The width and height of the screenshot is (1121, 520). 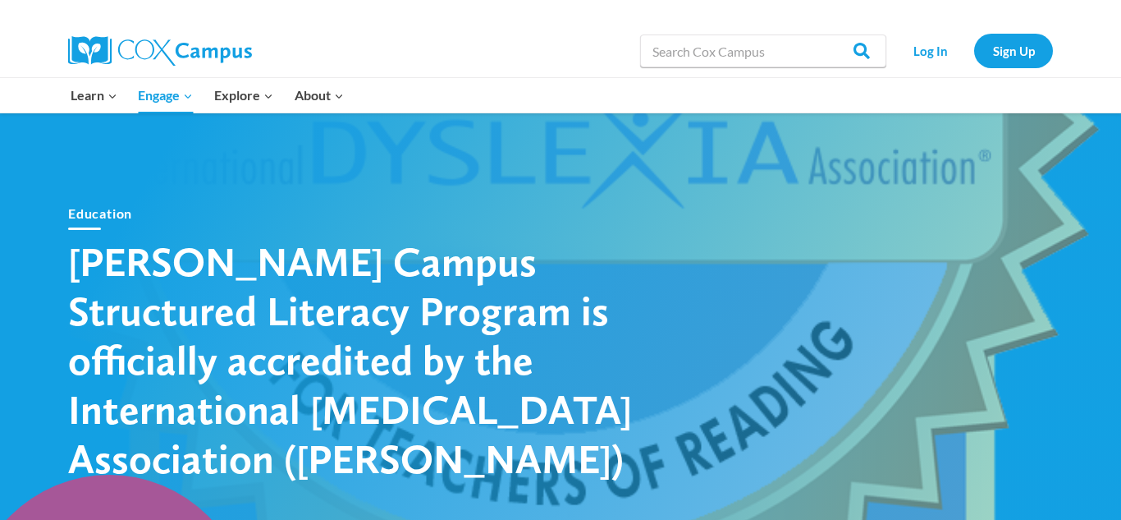 I want to click on a: Education, so click(x=100, y=213).